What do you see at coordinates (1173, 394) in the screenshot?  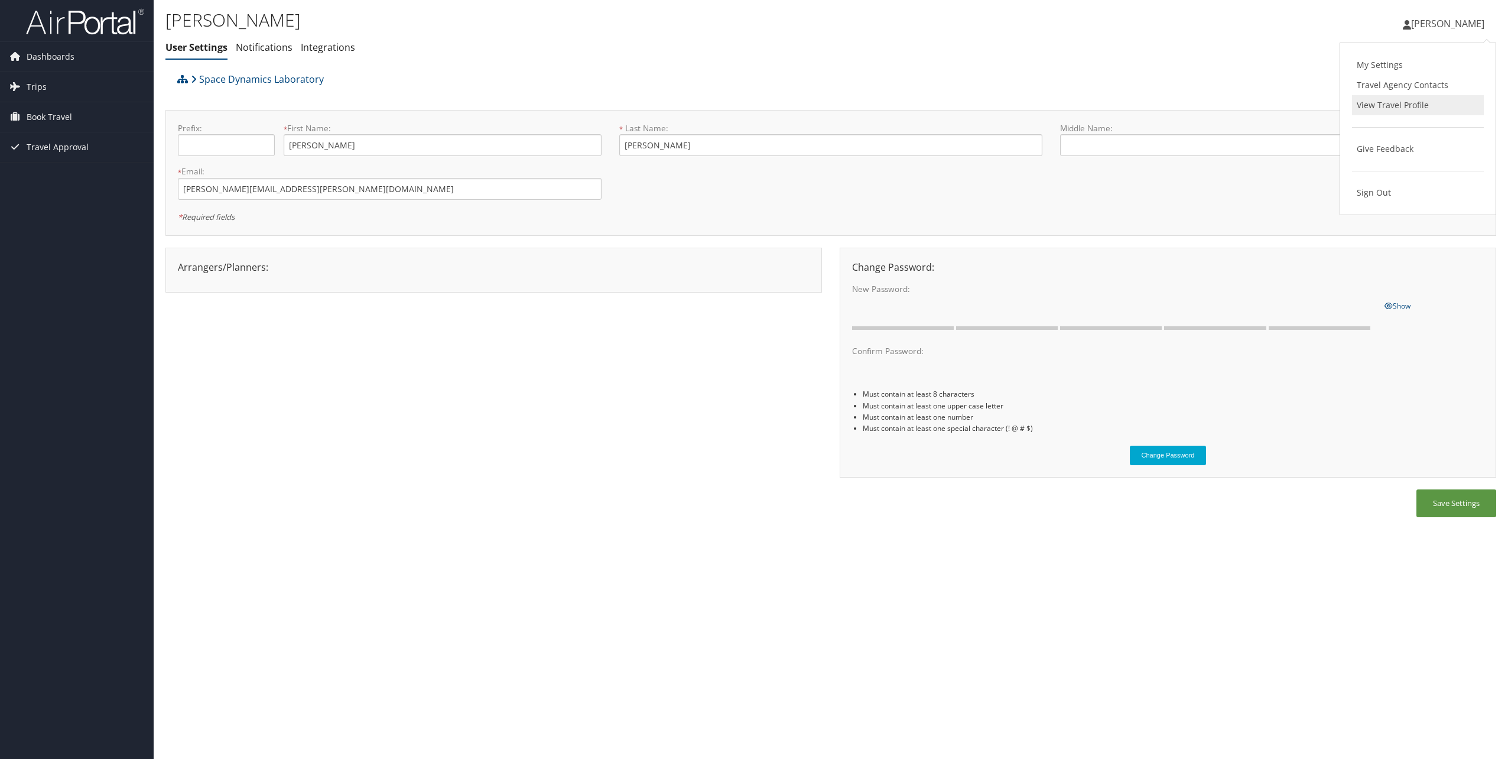 I see `li: Must contain at least 8 characters` at bounding box center [1173, 394].